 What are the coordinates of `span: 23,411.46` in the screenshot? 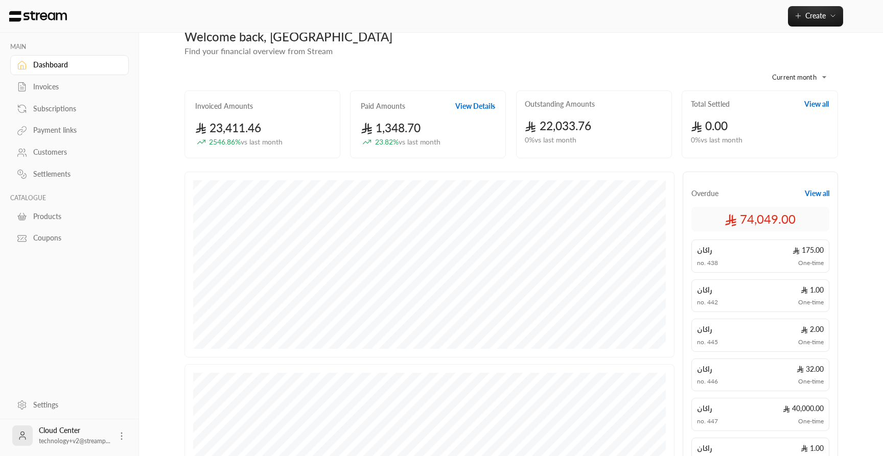 It's located at (228, 128).